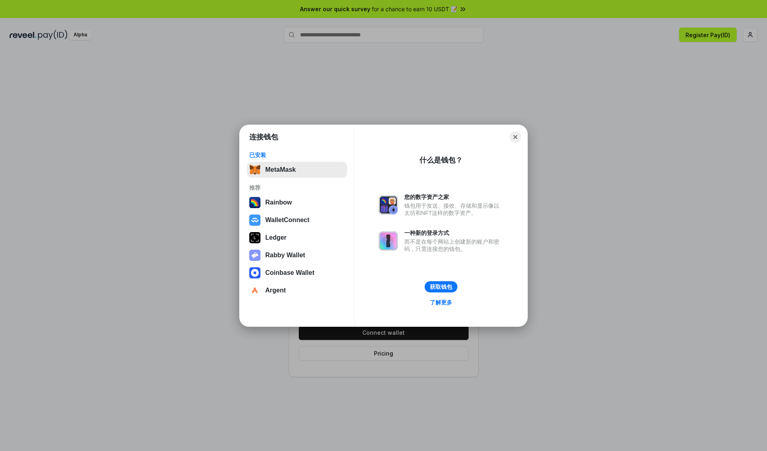 This screenshot has height=451, width=767. I want to click on div: Coinbase Wallet, so click(290, 273).